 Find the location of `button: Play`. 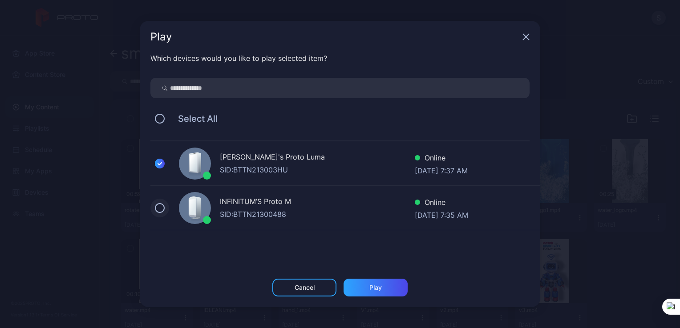

button: Play is located at coordinates (376, 288).